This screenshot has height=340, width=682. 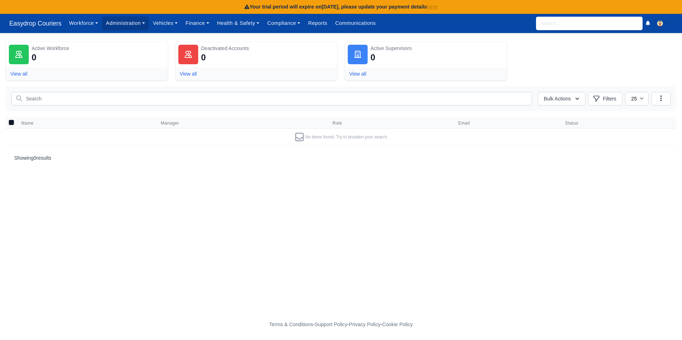 What do you see at coordinates (347, 137) in the screenshot?
I see `span: No items found. Try to broaden your search.` at bounding box center [347, 137].